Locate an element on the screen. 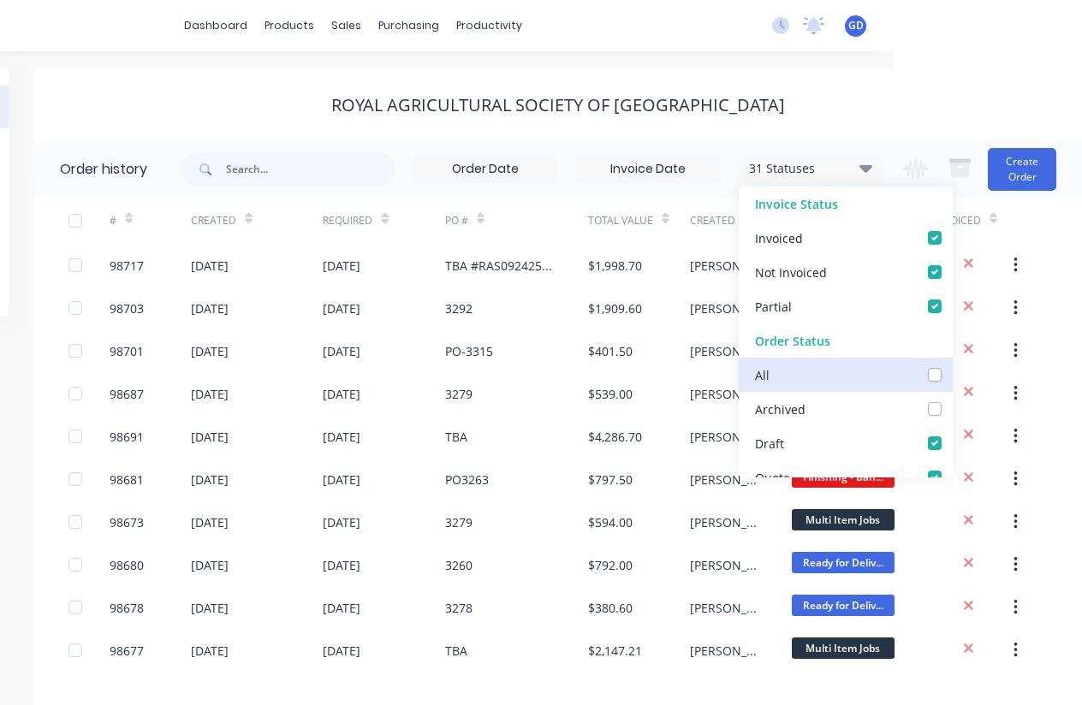  a: dashboard is located at coordinates (216, 26).